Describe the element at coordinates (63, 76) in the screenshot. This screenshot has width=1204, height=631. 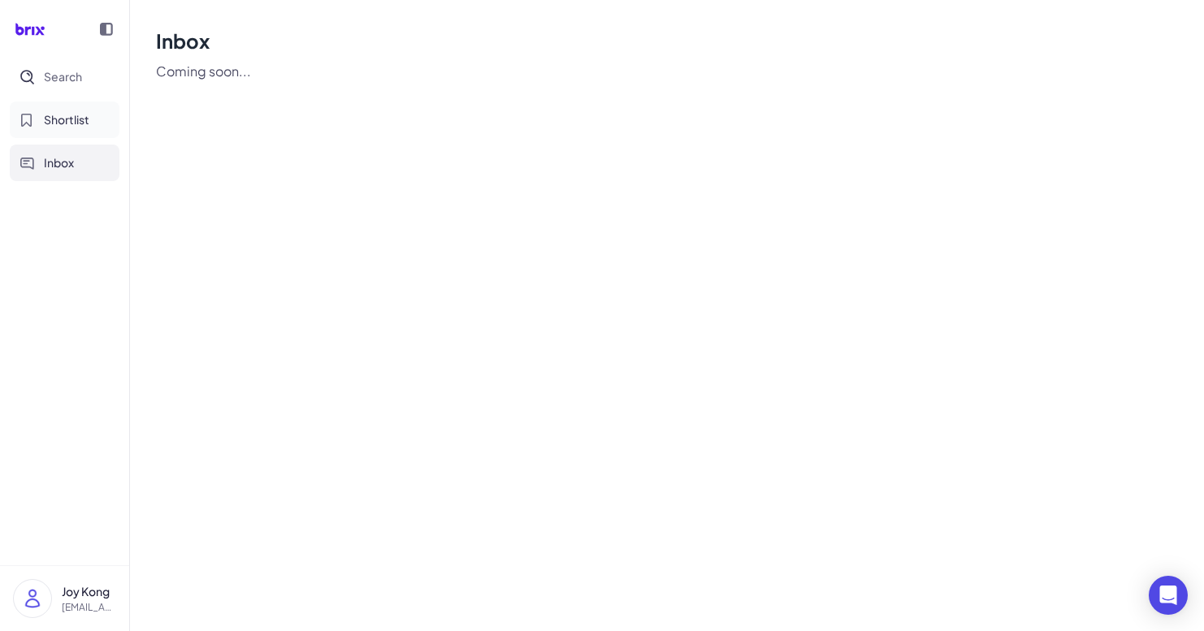
I see `span: Search` at that location.